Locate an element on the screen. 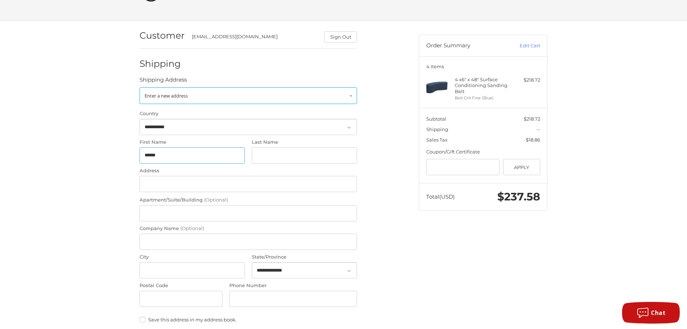  li: Belt Grit Fine (Blue) is located at coordinates (482, 98).